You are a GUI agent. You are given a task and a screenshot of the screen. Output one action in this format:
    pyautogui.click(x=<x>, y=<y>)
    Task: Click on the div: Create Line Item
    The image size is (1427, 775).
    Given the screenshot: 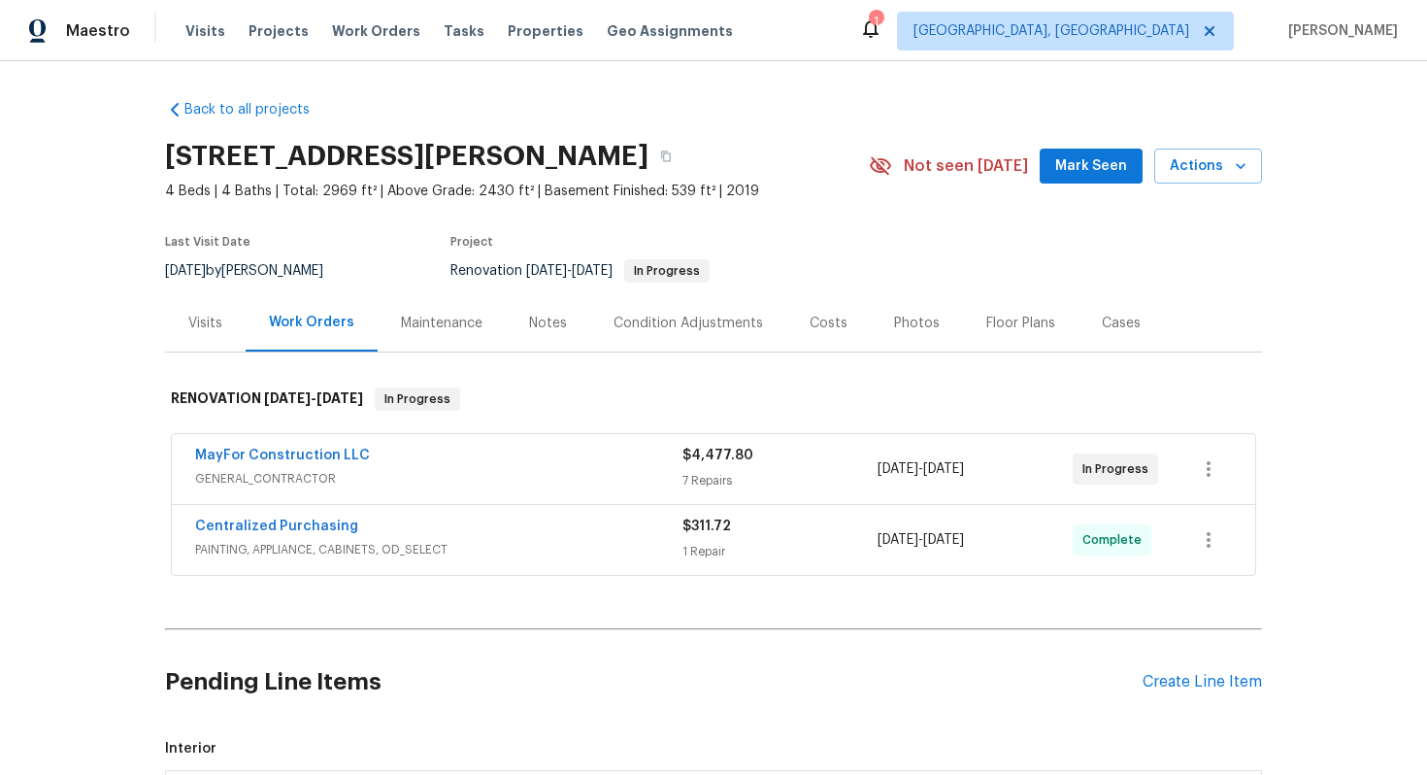 What is the action you would take?
    pyautogui.click(x=1202, y=681)
    